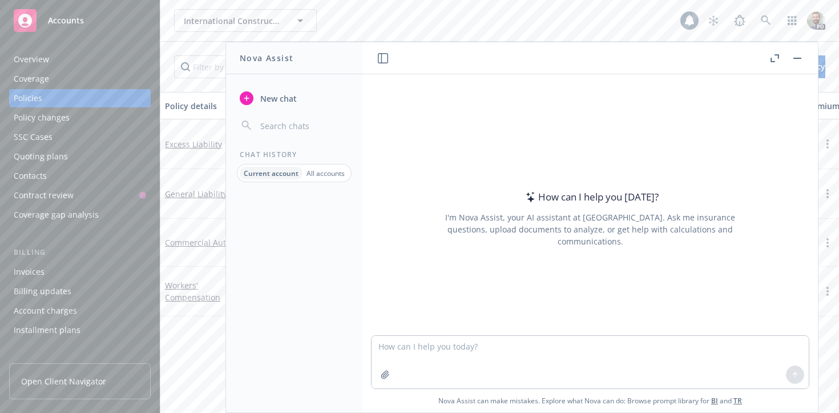 The height and width of the screenshot is (413, 839). Describe the element at coordinates (246, 21) in the screenshot. I see `button: International Construction Builders LLC` at that location.